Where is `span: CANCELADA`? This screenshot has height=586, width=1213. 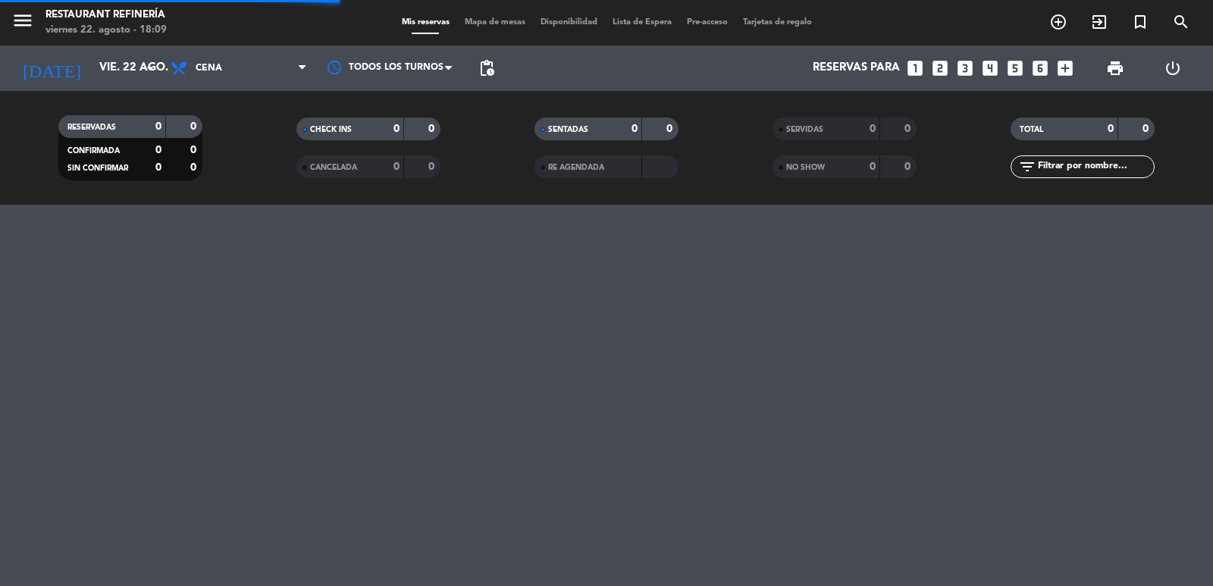
span: CANCELADA is located at coordinates (334, 168).